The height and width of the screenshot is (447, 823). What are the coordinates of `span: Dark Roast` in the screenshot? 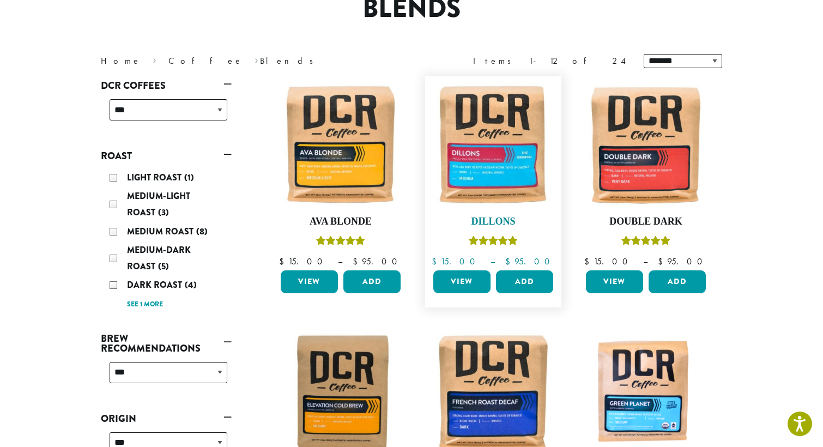 It's located at (156, 284).